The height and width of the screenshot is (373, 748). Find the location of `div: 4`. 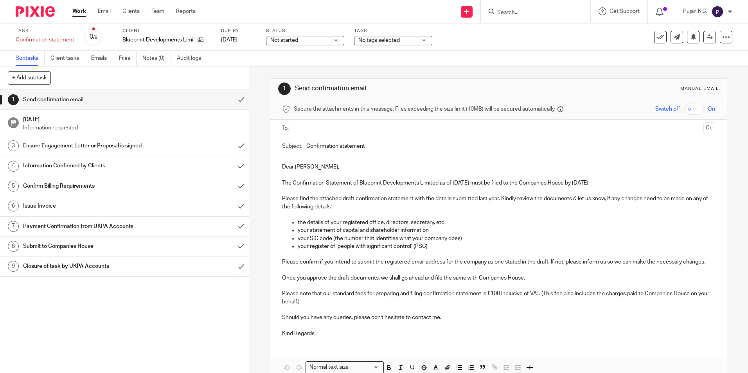

div: 4 is located at coordinates (13, 166).